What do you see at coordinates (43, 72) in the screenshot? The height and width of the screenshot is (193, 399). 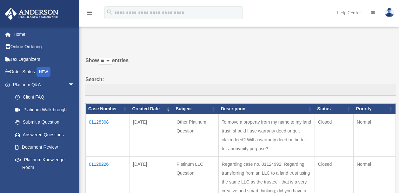 I see `div: NEW` at bounding box center [43, 72].